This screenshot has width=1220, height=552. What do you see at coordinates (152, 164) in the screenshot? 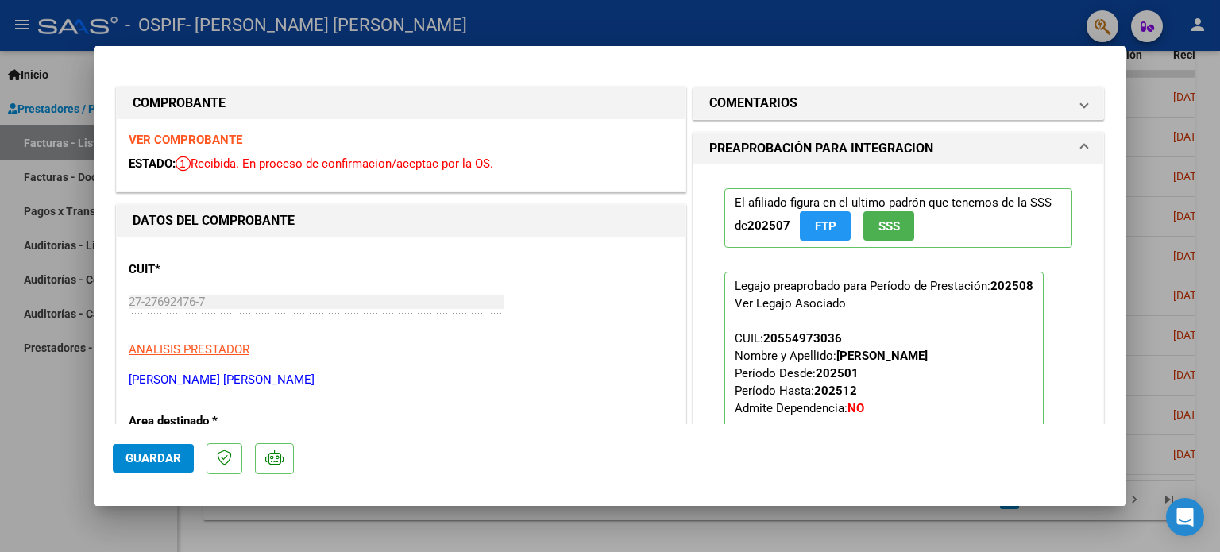
I see `span: ESTADO:` at bounding box center [152, 164].